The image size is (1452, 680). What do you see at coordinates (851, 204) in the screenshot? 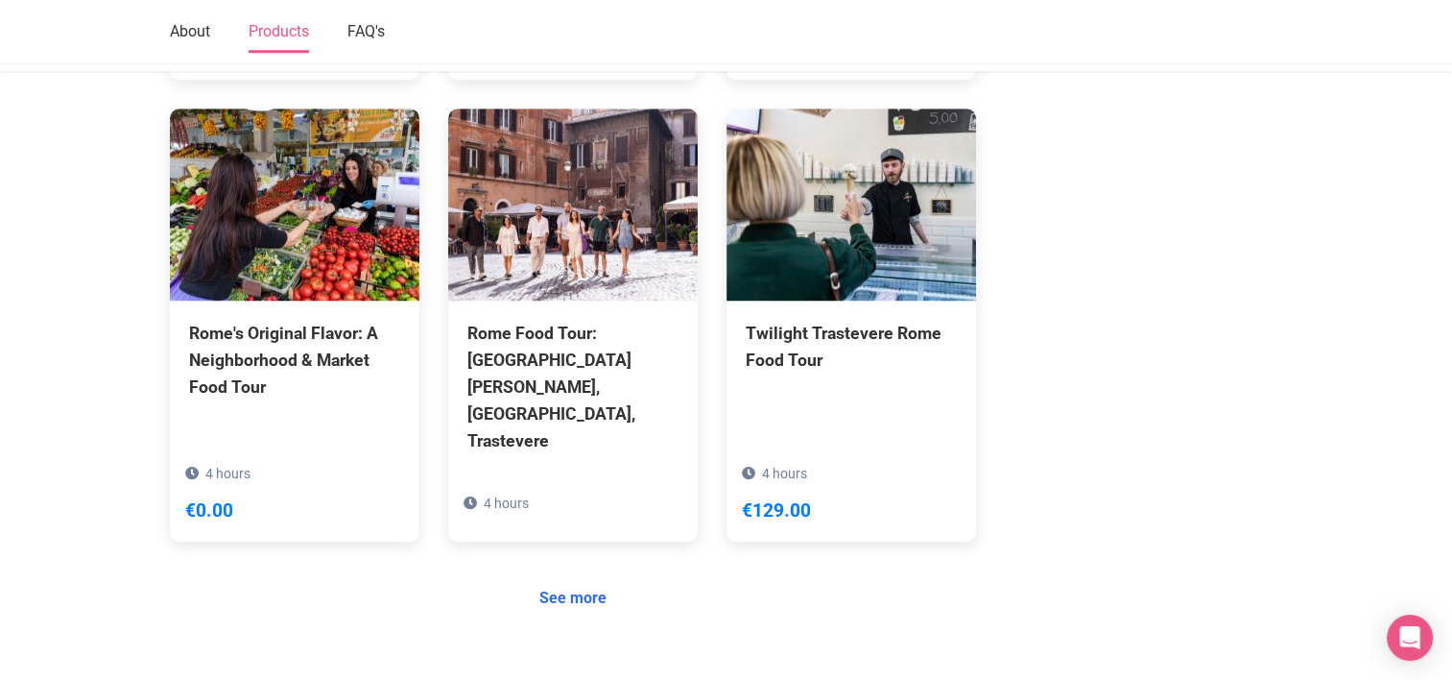
I see `img: Twilight Trastevere Rome Food Tour` at bounding box center [851, 204].